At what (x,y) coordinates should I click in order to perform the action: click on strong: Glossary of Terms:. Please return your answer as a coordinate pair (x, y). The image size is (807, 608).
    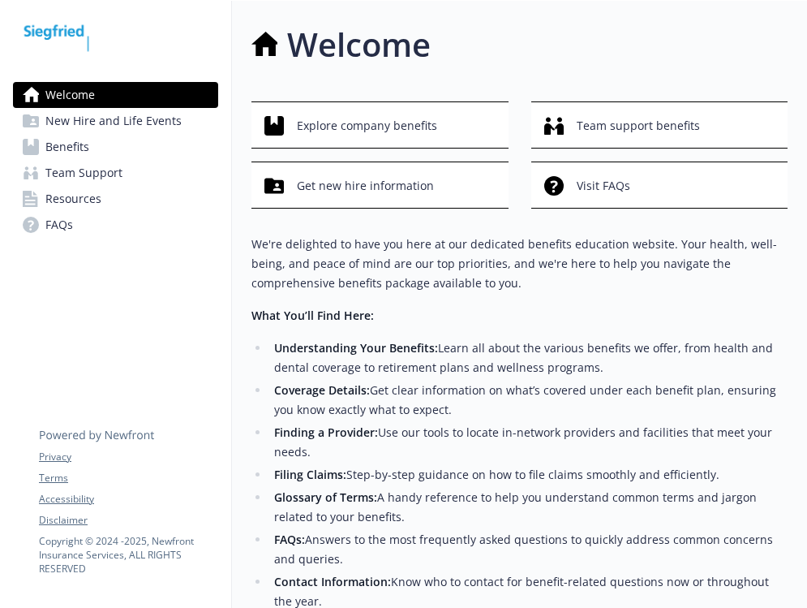
    Looking at the image, I should click on (325, 497).